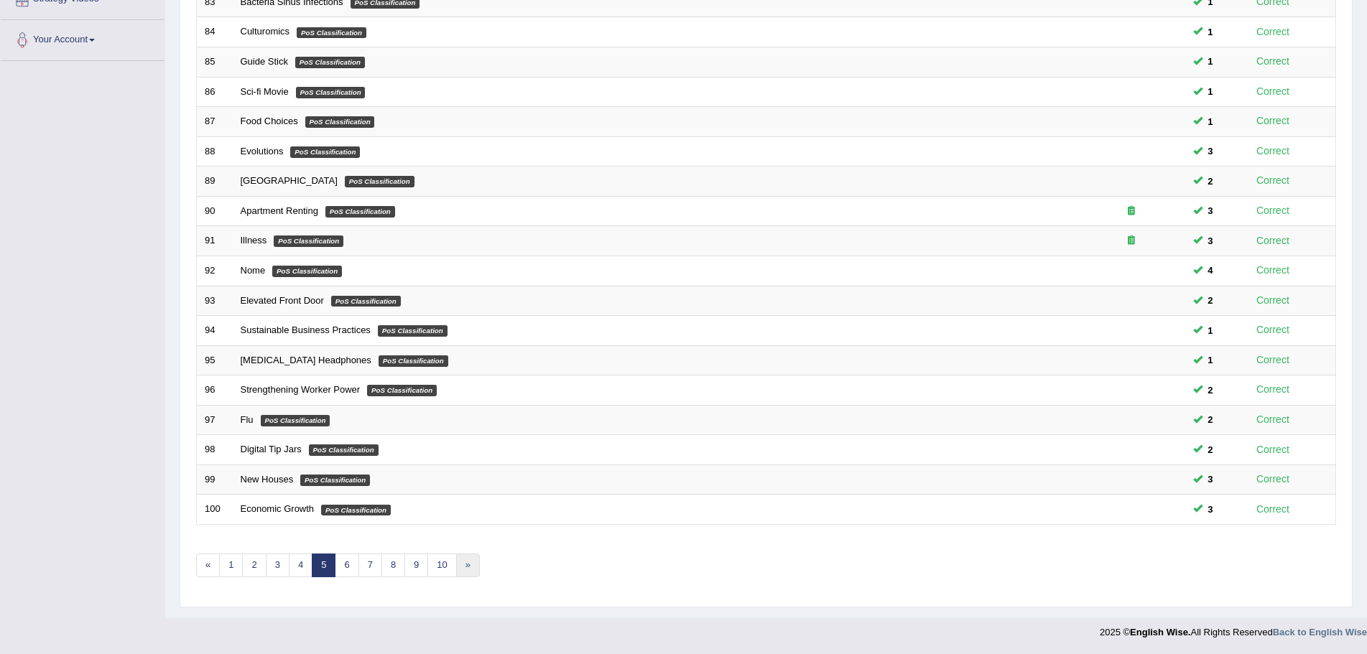 The width and height of the screenshot is (1367, 654). I want to click on td: 93, so click(215, 301).